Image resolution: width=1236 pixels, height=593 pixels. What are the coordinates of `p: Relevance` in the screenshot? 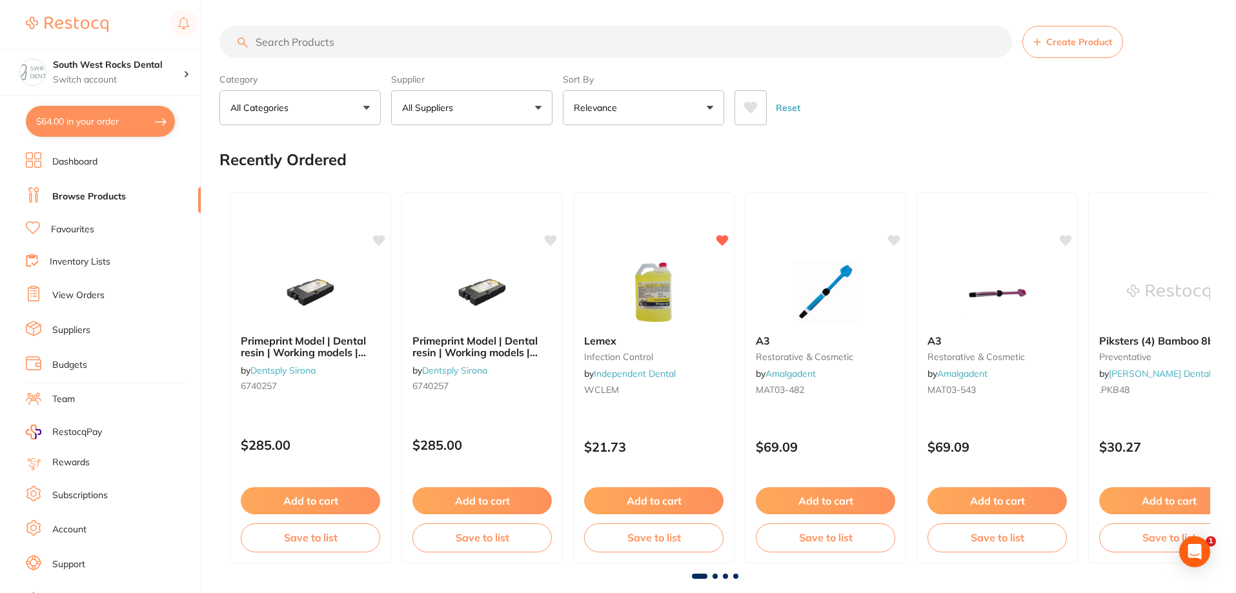 It's located at (598, 108).